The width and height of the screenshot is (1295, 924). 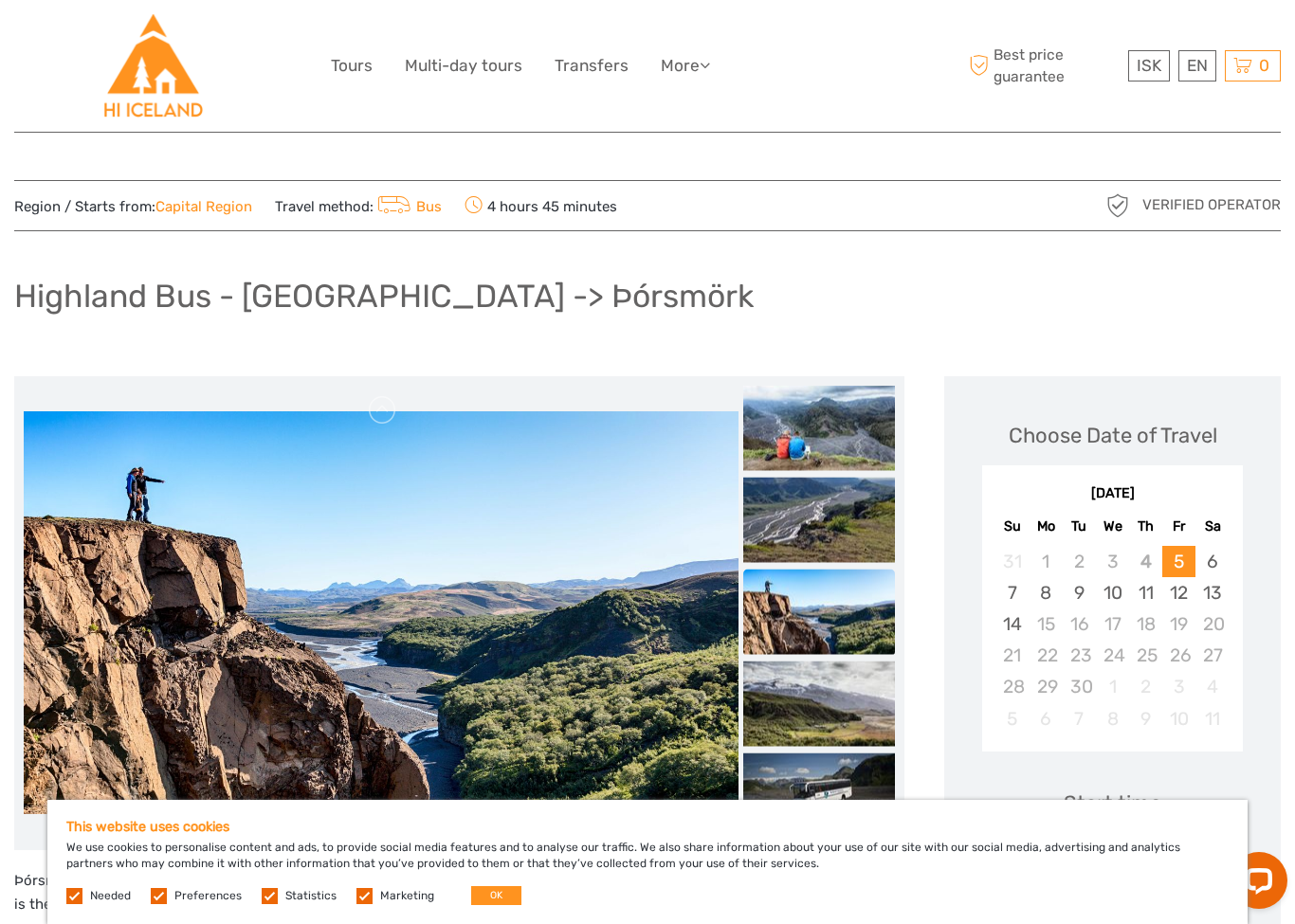 What do you see at coordinates (1117, 206) in the screenshot?
I see `img: verified_operator_grey_128.png` at bounding box center [1117, 206].